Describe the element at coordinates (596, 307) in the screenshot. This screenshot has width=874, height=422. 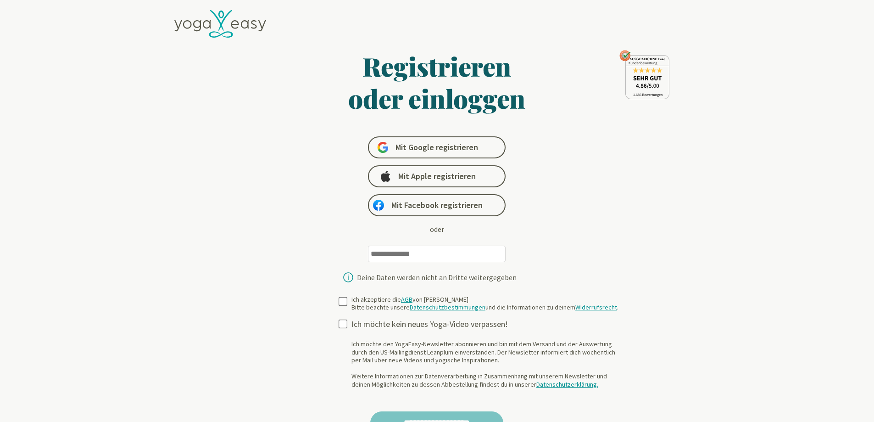
I see `a: Widerrufsrecht` at that location.